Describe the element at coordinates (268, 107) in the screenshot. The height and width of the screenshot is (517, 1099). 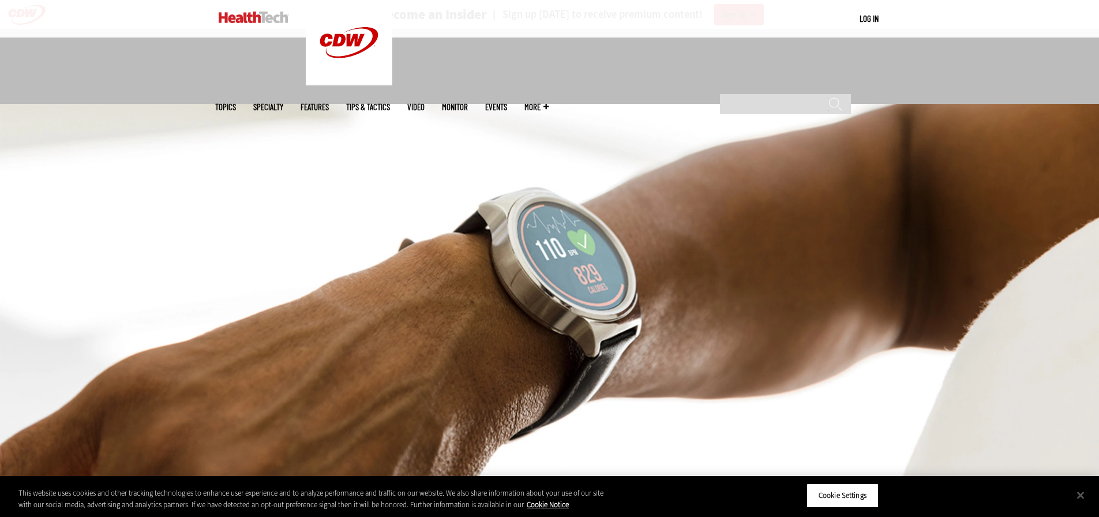
I see `span: Specialty` at that location.